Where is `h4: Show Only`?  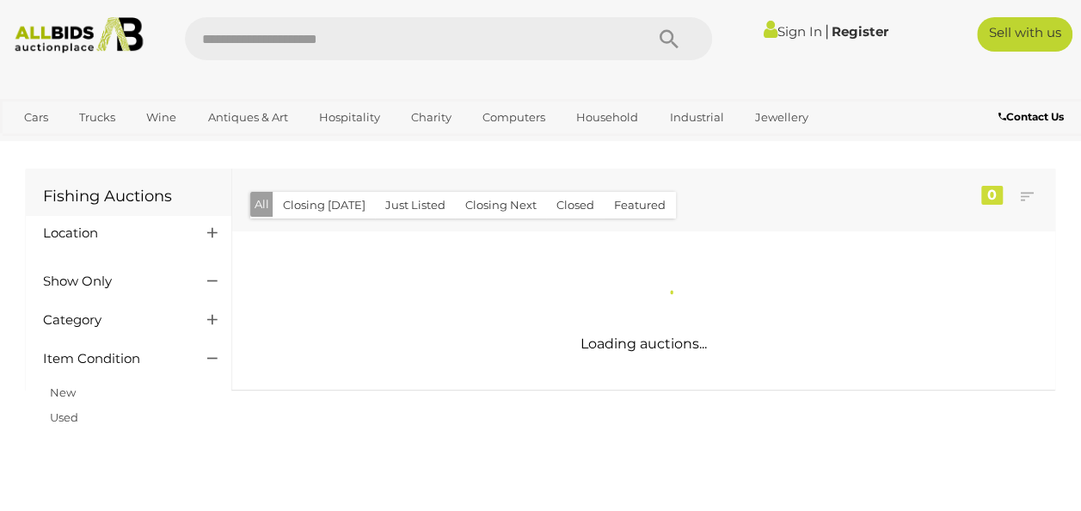
h4: Show Only is located at coordinates (112, 281).